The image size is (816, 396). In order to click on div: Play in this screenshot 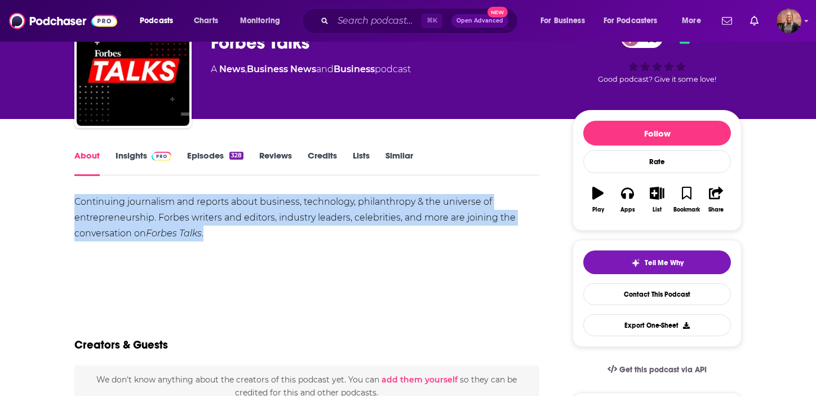, I will do `click(598, 210)`.